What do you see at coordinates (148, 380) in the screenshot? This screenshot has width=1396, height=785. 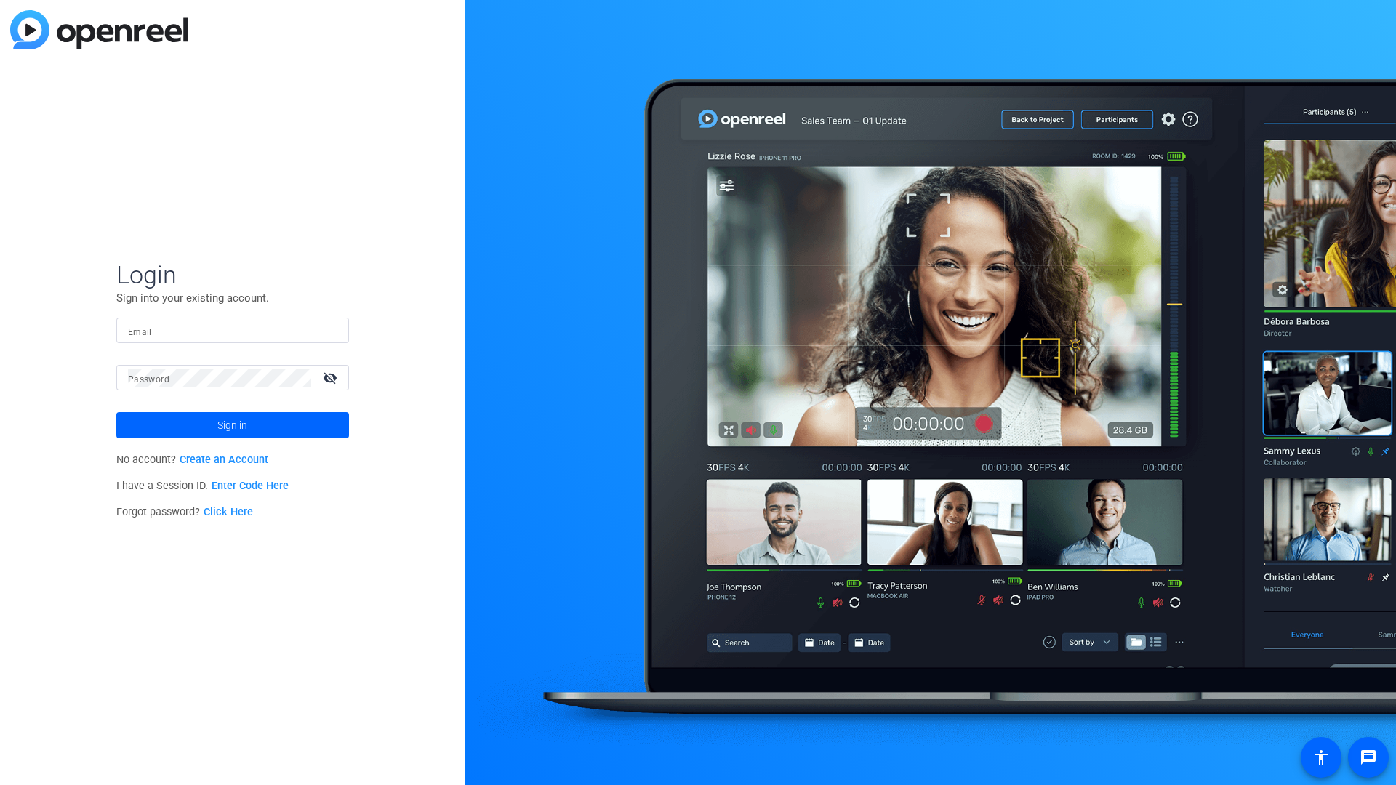 I see `mat-label: Password` at bounding box center [148, 380].